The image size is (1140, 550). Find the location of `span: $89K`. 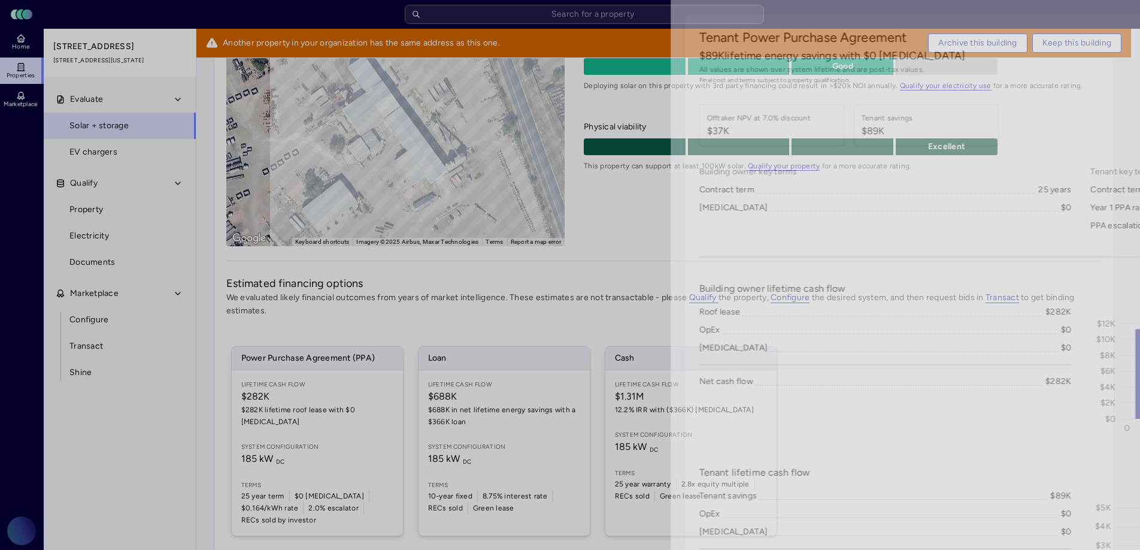

span: $89K is located at coordinates (887, 131).